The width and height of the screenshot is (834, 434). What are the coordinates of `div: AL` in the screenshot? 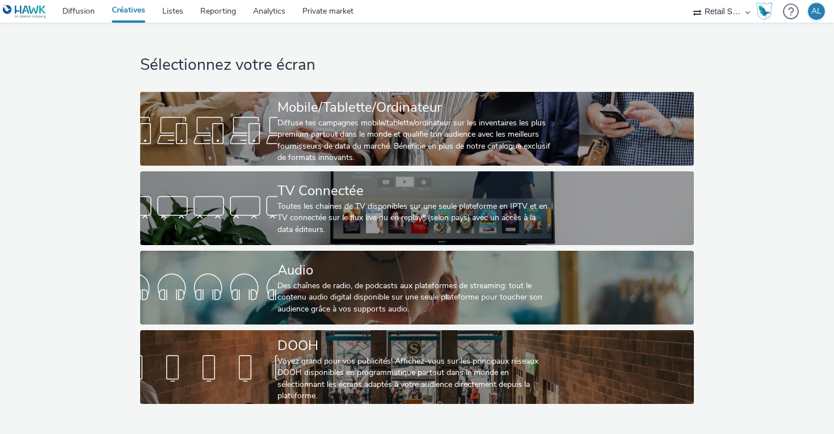 It's located at (816, 11).